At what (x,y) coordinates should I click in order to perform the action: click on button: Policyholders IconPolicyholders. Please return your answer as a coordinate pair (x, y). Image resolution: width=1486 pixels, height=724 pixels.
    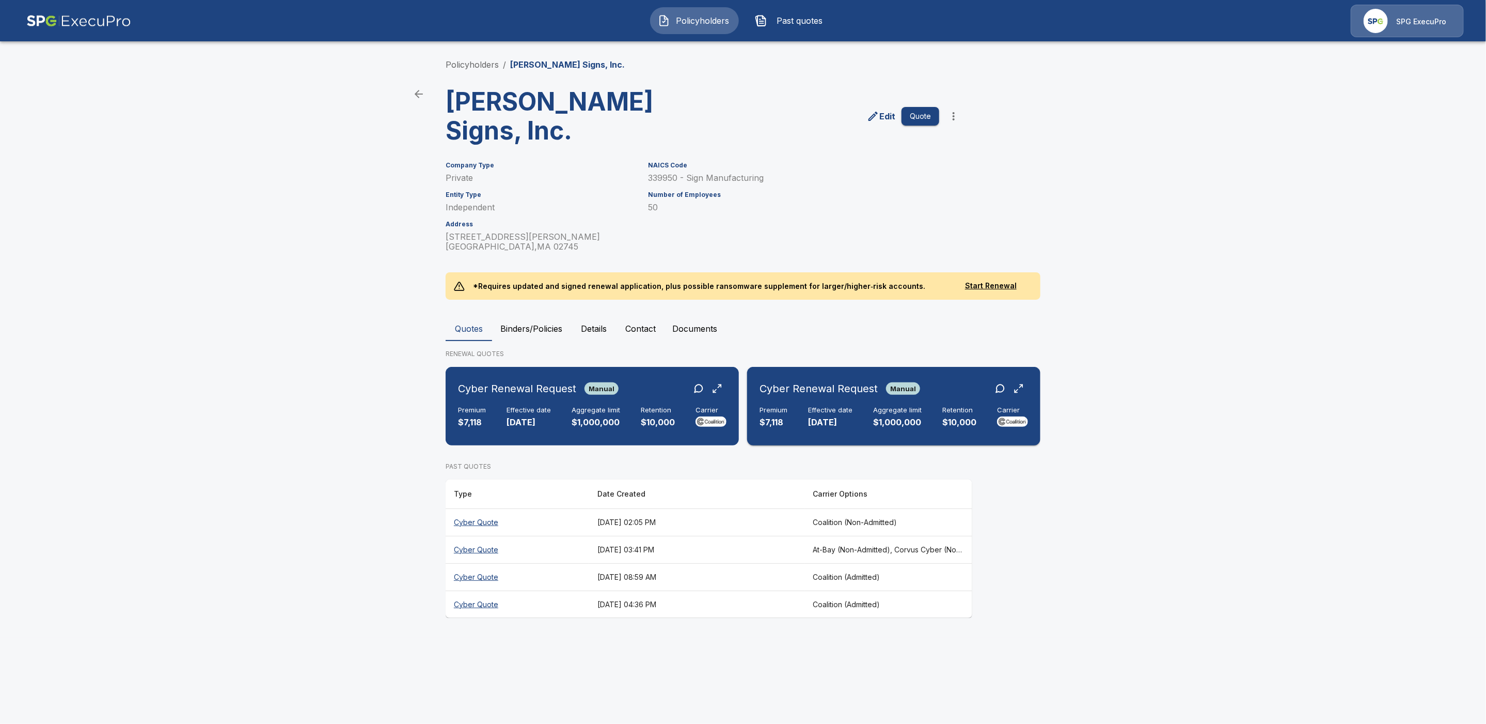
    Looking at the image, I should click on (695, 21).